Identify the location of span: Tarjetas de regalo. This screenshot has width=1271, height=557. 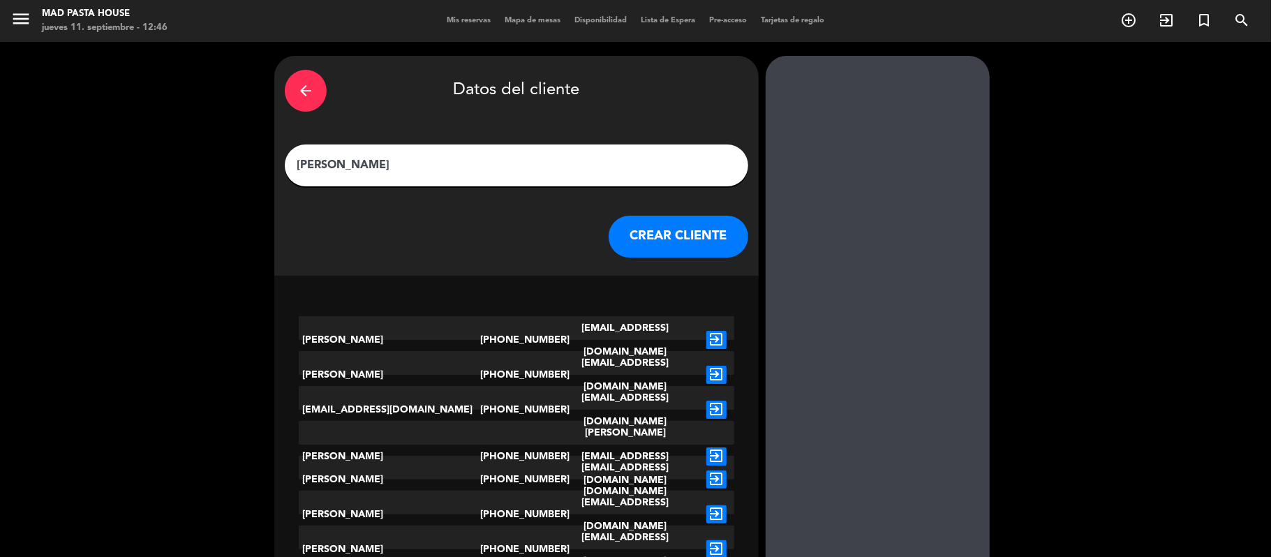
(792, 20).